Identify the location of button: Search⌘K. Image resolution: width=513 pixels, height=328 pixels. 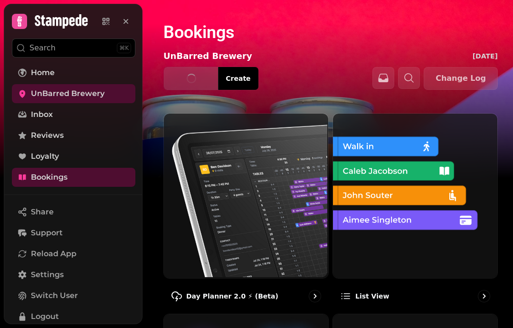
(74, 48).